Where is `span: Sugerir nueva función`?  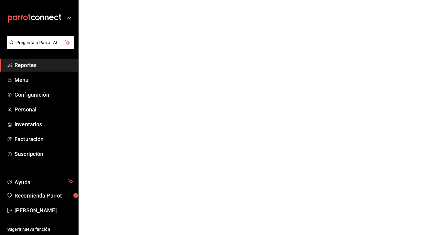 span: Sugerir nueva función is located at coordinates (40, 229).